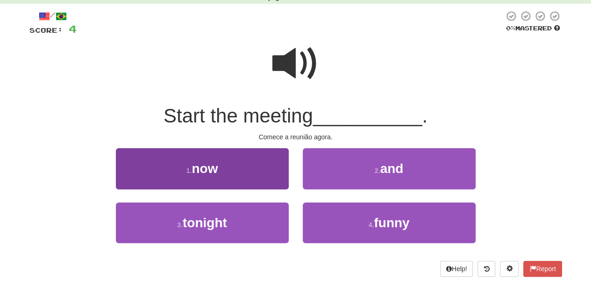 The width and height of the screenshot is (591, 295). Describe the element at coordinates (543, 269) in the screenshot. I see `button: Report` at that location.